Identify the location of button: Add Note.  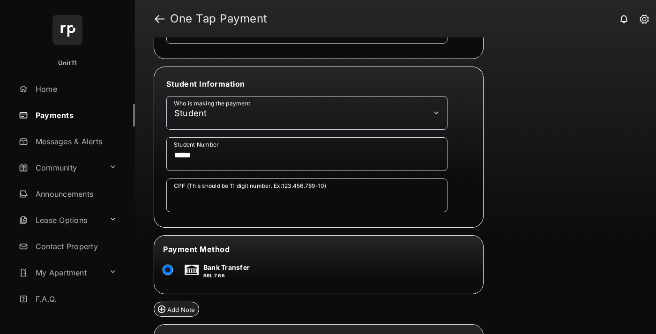
(176, 309).